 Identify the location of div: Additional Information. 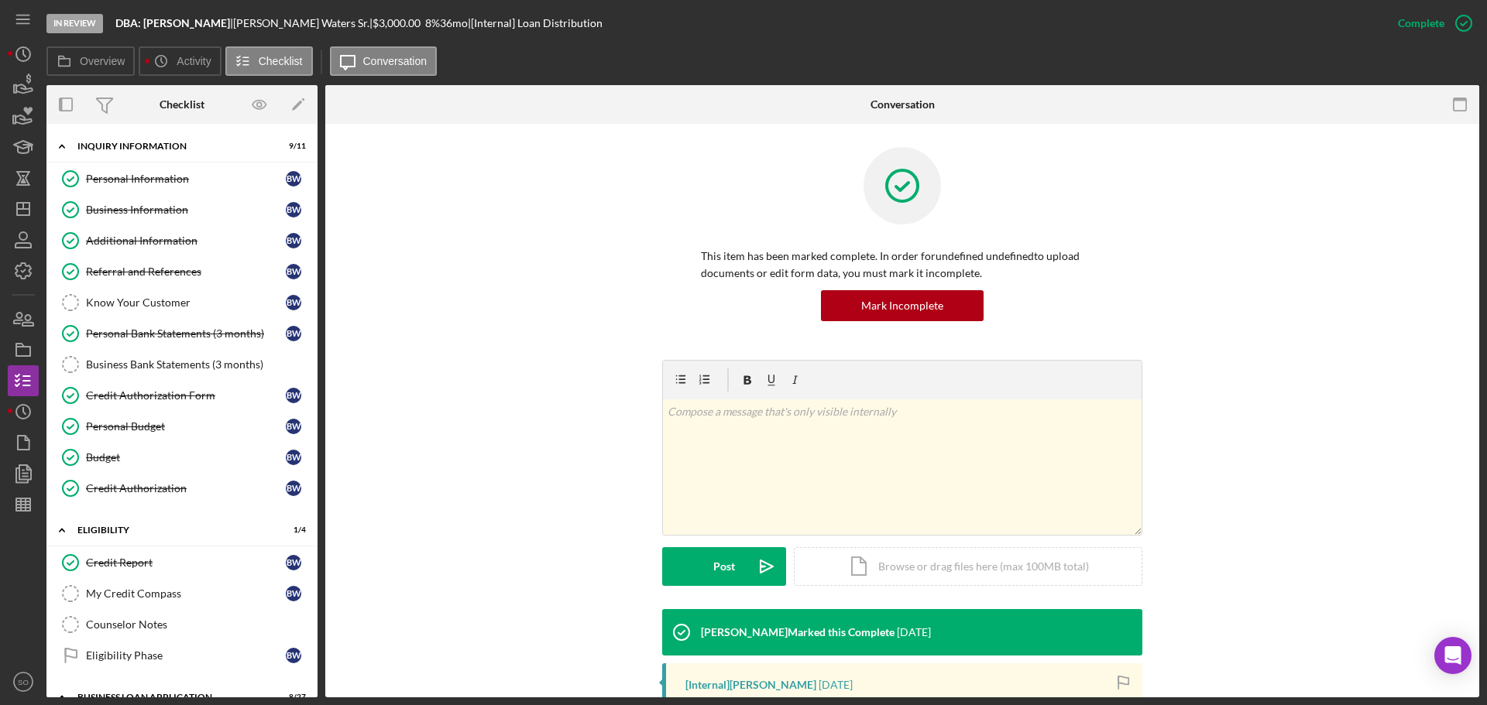
(186, 241).